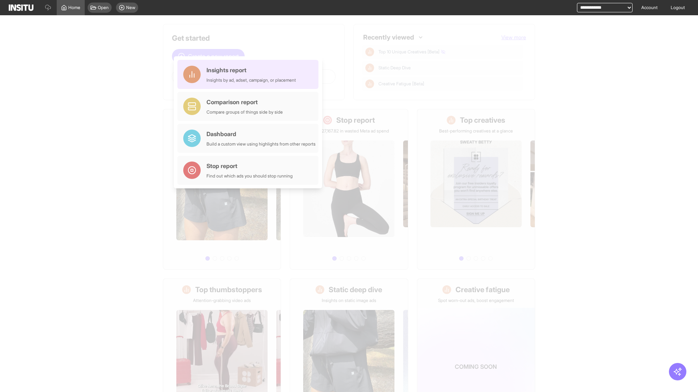 The image size is (698, 392). I want to click on div: Dashboard, so click(261, 134).